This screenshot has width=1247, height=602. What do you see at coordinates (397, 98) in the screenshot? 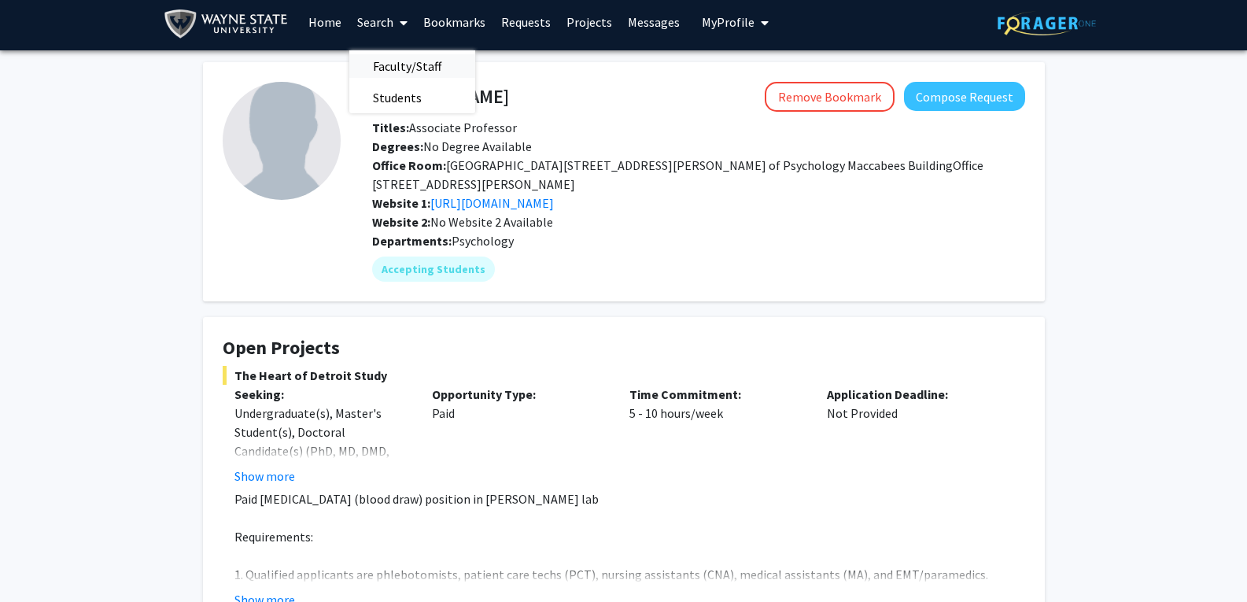
I see `span: Students` at bounding box center [397, 98].